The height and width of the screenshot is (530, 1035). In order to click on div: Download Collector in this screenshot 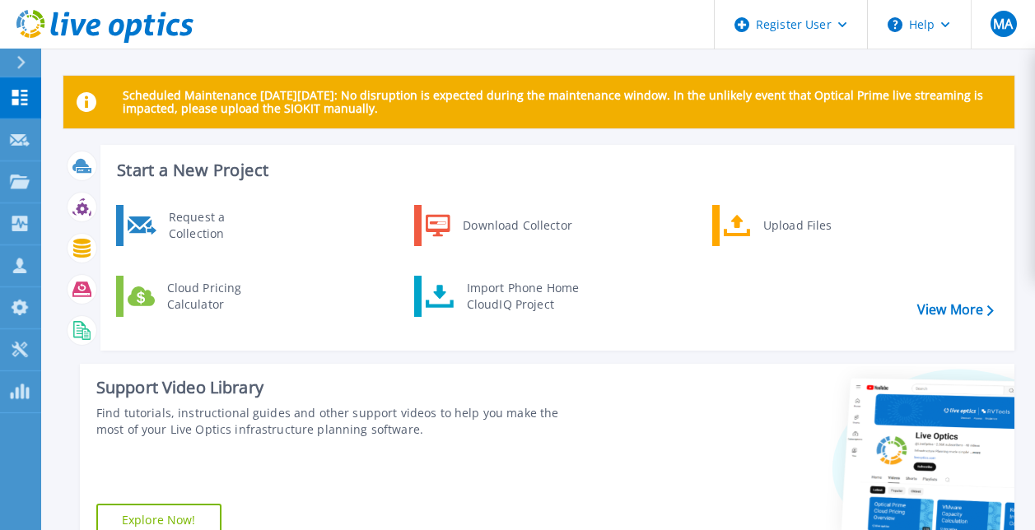, I will do `click(516, 226)`.